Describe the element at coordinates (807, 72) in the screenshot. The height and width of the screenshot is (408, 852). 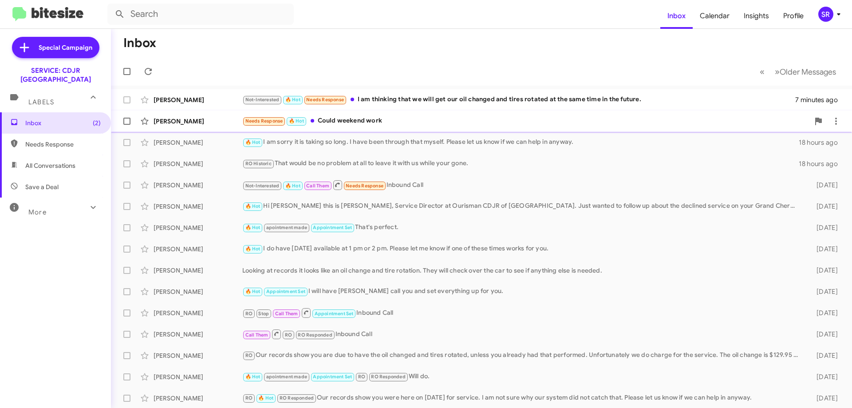
I see `span: Older Messages` at that location.